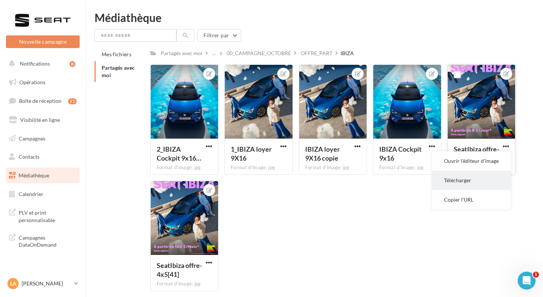  I want to click on button: Nouvelle campagne, so click(43, 42).